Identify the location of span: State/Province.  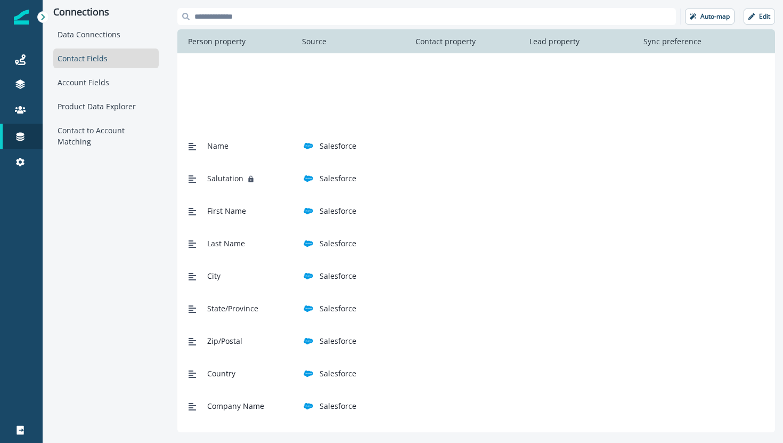
(233, 308).